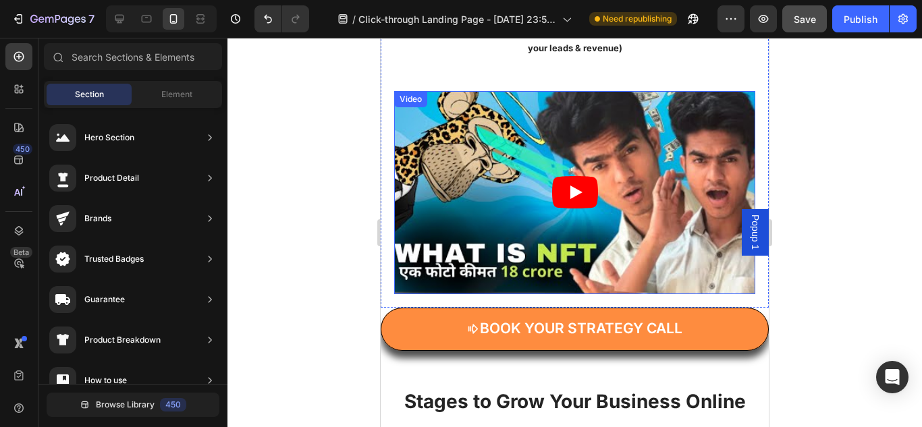 Image resolution: width=922 pixels, height=427 pixels. Describe the element at coordinates (805, 19) in the screenshot. I see `button: Save` at that location.